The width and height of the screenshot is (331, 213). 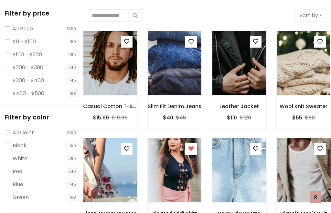 What do you see at coordinates (28, 68) in the screenshot?
I see `label: $200 - $300` at bounding box center [28, 68].